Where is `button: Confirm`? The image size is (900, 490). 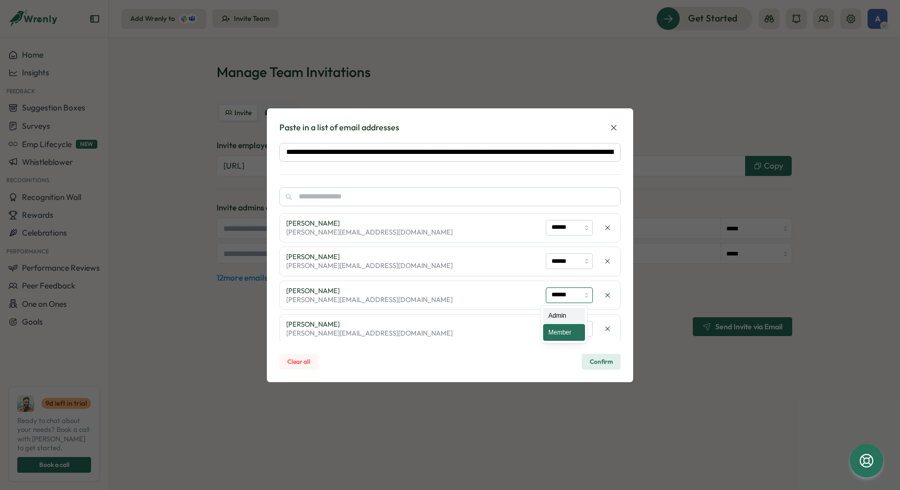
button: Confirm is located at coordinates (601, 361).